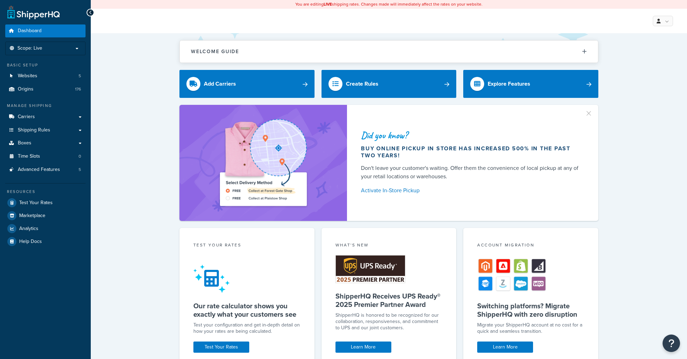  I want to click on h2: Welcome Guide, so click(215, 51).